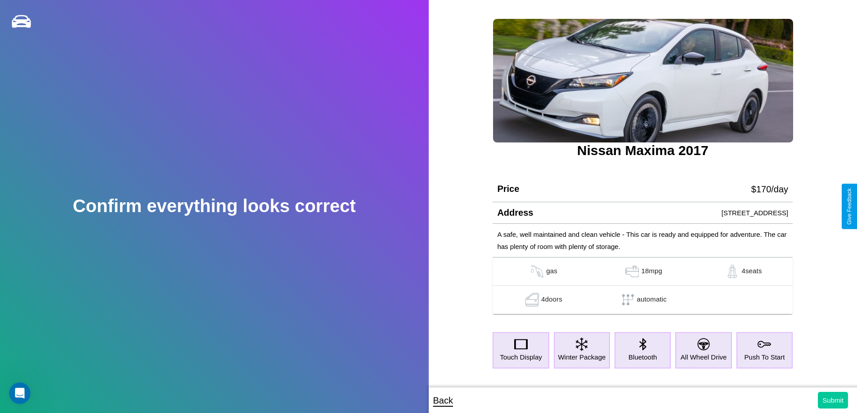  What do you see at coordinates (642, 241) in the screenshot?
I see `p: A safe, well maintained and clean vehicle - This car is ready and equipped for adventure. The car...` at bounding box center [642, 241].